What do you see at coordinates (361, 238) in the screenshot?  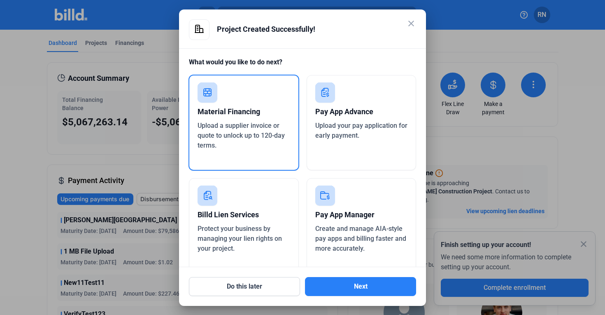 I see `span: Create and manage AIA-style pay apps and billing faster and more accurately.` at bounding box center [361, 238].